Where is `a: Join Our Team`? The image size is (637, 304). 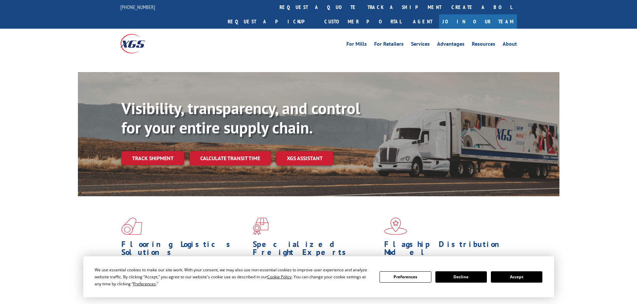
a: Join Our Team is located at coordinates (478, 21).